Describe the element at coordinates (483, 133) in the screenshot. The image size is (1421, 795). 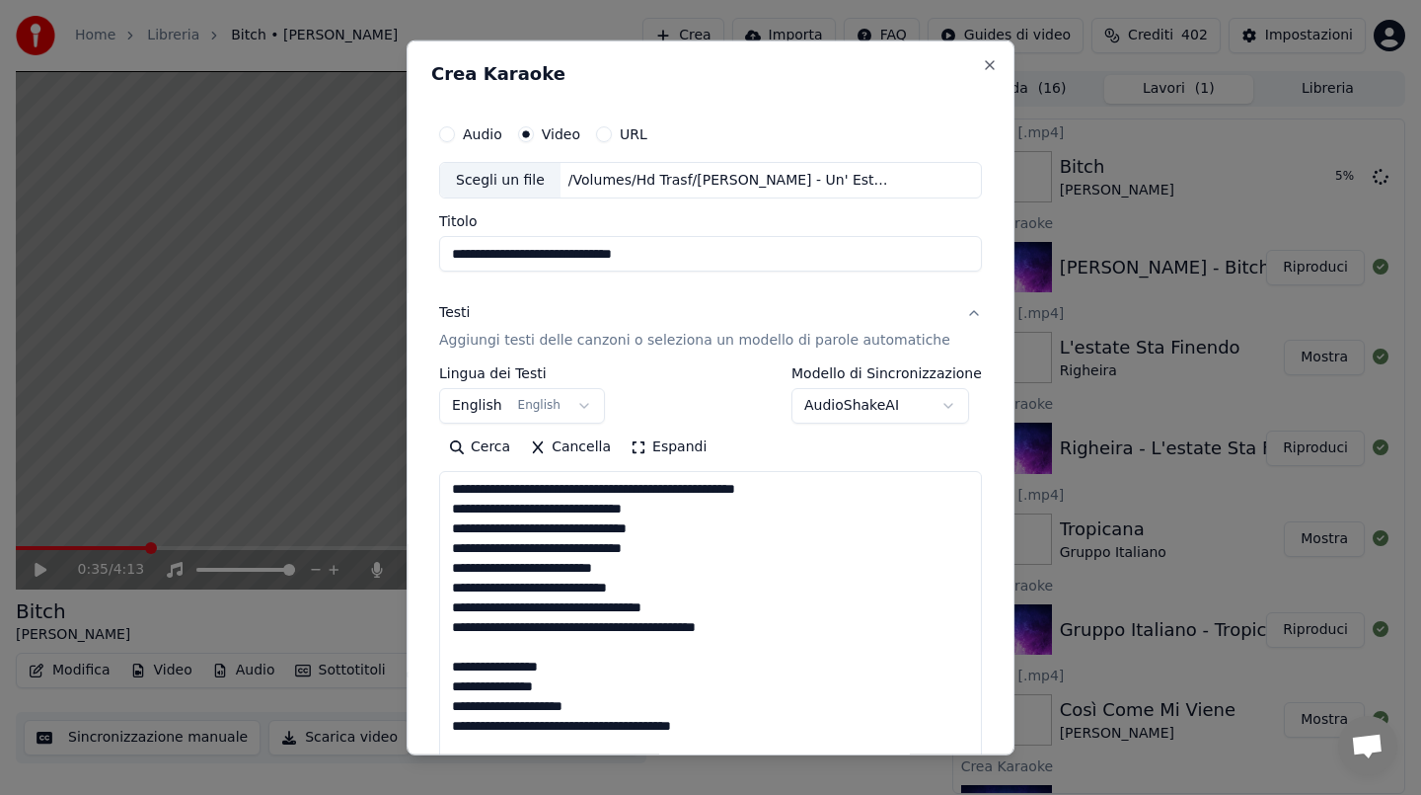
I see `label: Audio` at that location.